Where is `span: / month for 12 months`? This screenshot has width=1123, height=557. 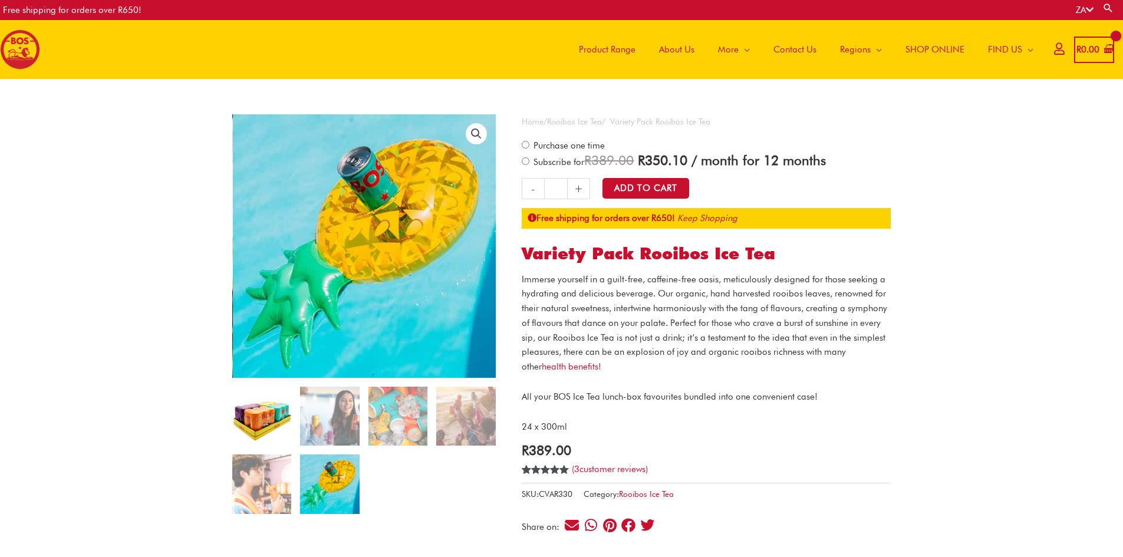
span: / month for 12 months is located at coordinates (759, 160).